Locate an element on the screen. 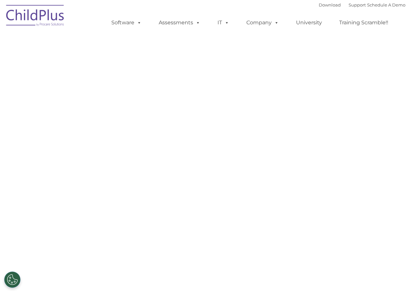 Image resolution: width=408 pixels, height=291 pixels. a: Company is located at coordinates (263, 23).